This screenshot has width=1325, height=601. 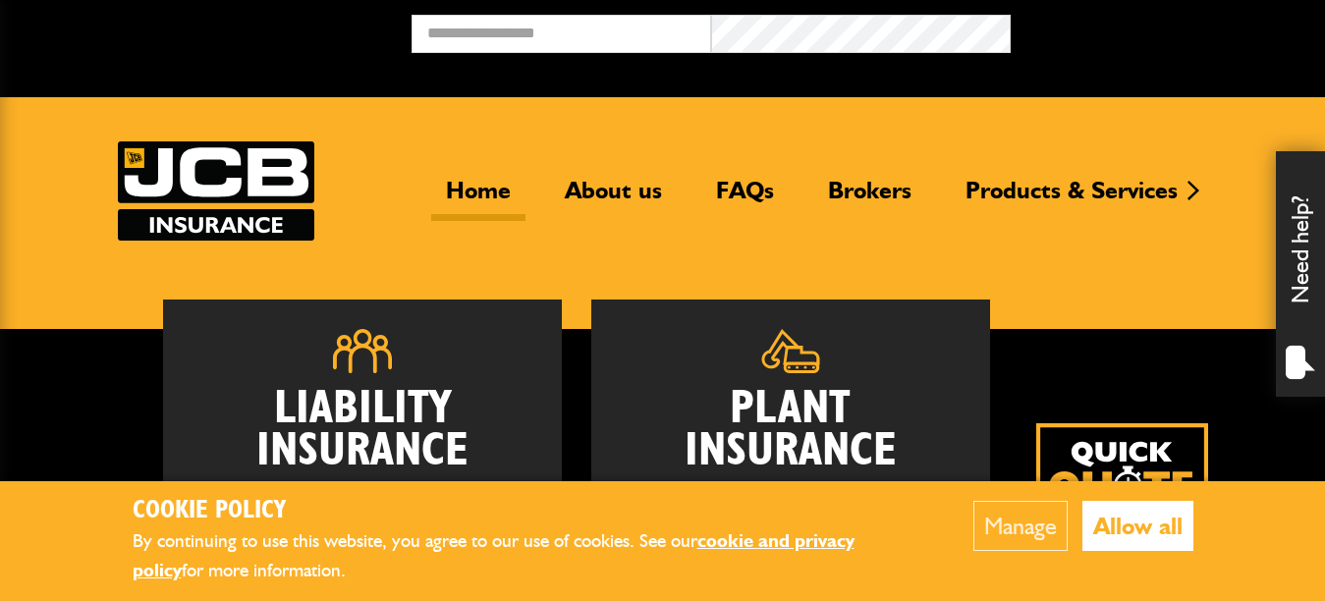 What do you see at coordinates (523, 511) in the screenshot?
I see `h2: Cookie Policy` at bounding box center [523, 511].